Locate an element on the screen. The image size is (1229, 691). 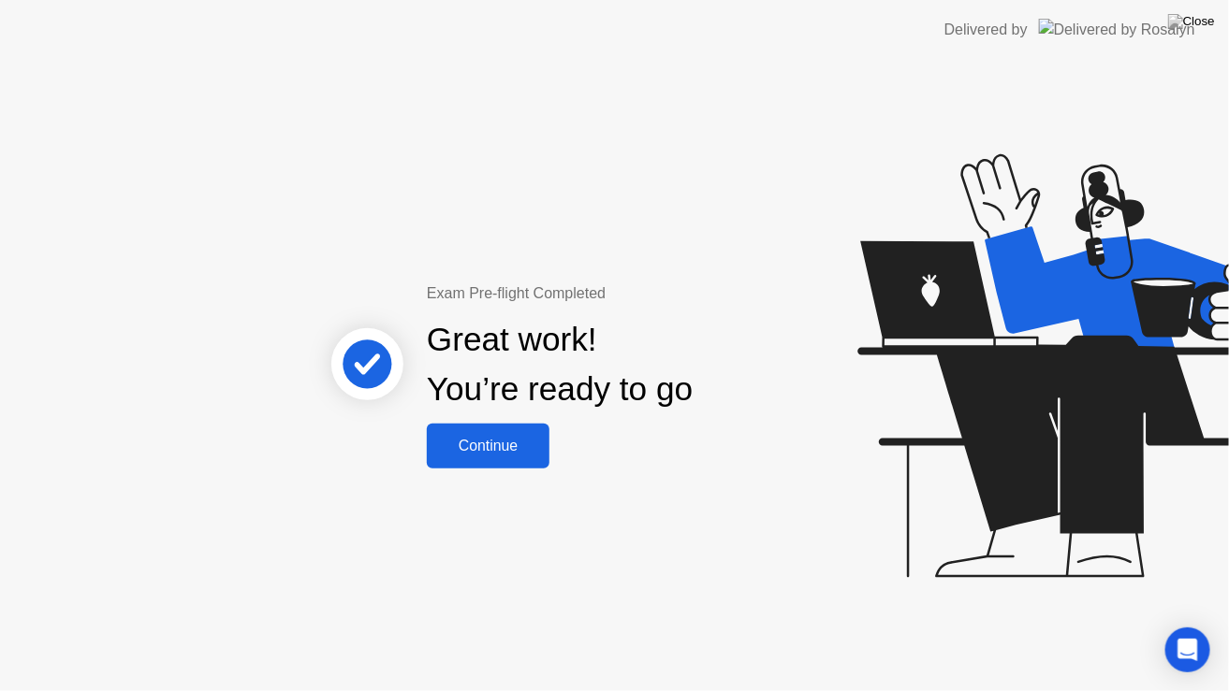
button: Continue is located at coordinates (487, 446).